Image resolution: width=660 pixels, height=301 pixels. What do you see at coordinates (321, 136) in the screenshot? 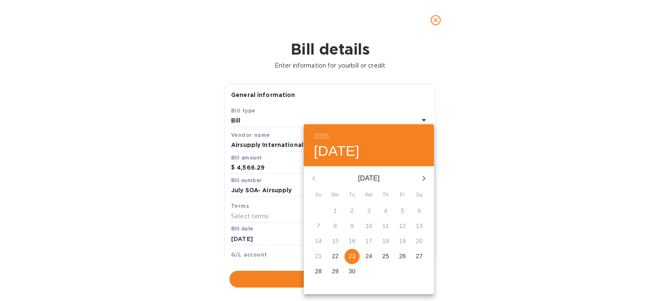
I see `h6: 2025` at bounding box center [321, 136].